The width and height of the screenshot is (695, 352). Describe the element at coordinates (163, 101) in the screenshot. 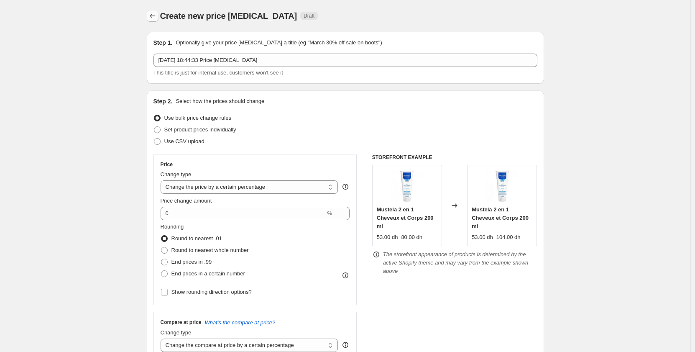

I see `h2: Step 2.` at that location.